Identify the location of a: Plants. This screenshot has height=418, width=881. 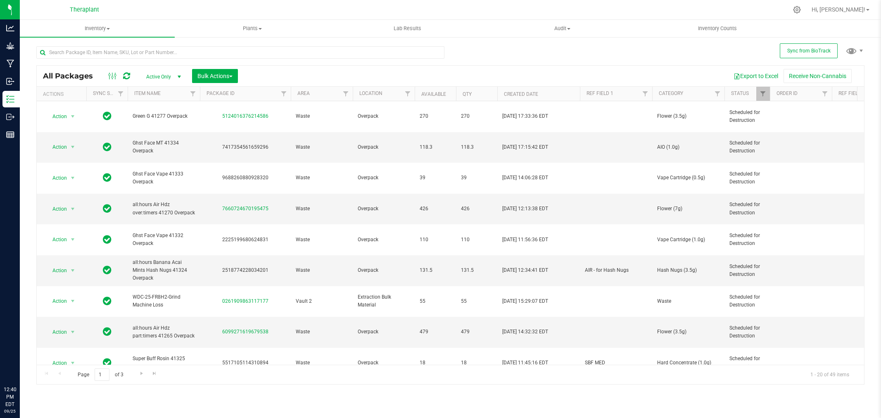
(252, 29).